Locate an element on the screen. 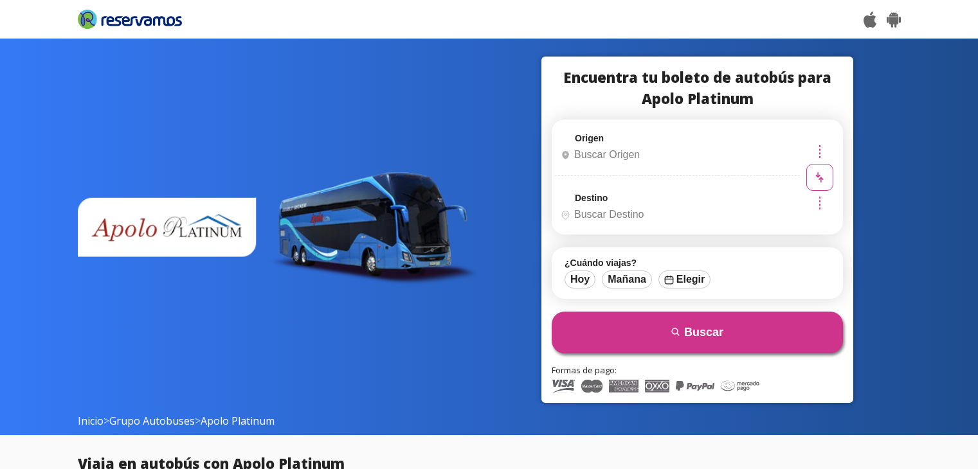 This screenshot has width=978, height=469. img: Visa is located at coordinates (563, 386).